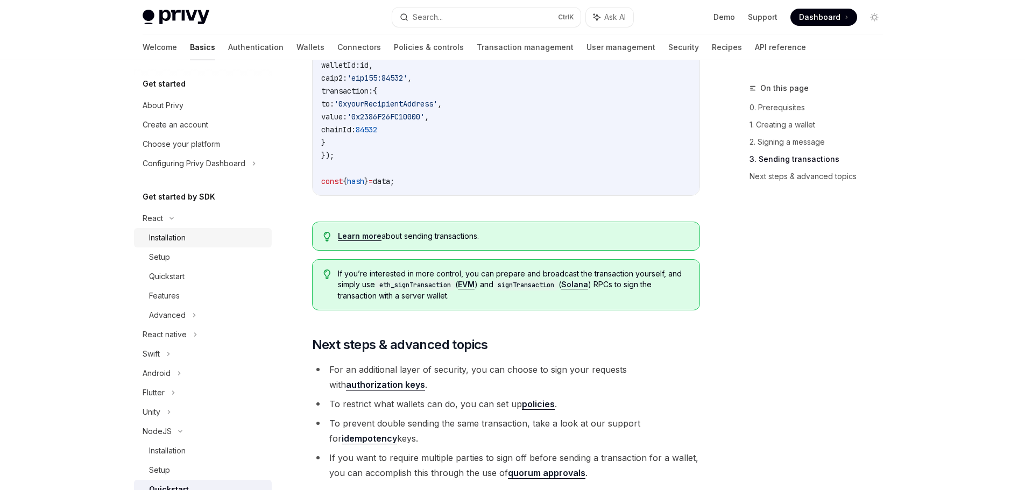 The height and width of the screenshot is (490, 1025). Describe the element at coordinates (506, 431) in the screenshot. I see `li: To prevent double sending the same transaction, take a look at our support for keys.` at that location.